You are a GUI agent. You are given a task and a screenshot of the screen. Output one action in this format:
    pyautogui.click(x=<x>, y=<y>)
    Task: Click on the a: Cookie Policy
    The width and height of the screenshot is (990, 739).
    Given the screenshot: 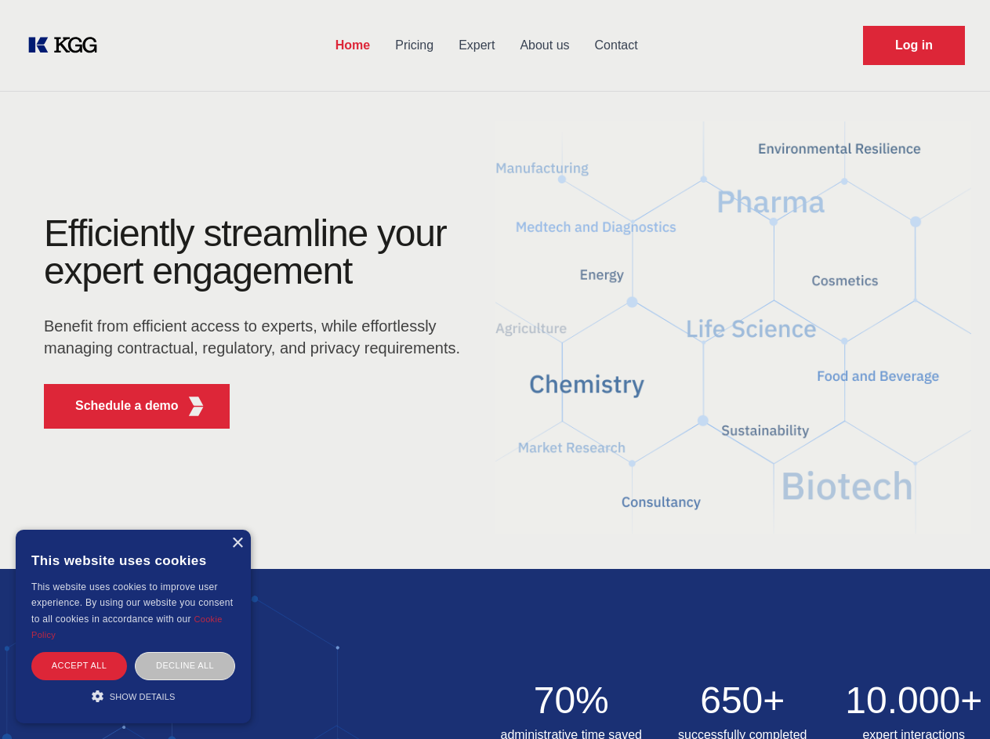 What is the action you would take?
    pyautogui.click(x=127, y=627)
    